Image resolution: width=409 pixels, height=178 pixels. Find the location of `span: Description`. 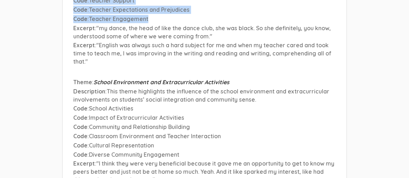

span: Description is located at coordinates (89, 91).